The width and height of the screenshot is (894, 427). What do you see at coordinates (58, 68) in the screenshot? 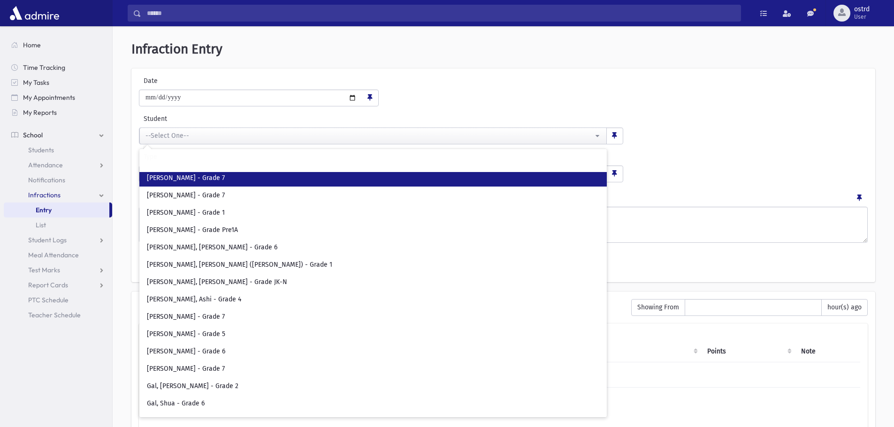
I see `a: Time Tracking` at bounding box center [58, 68].